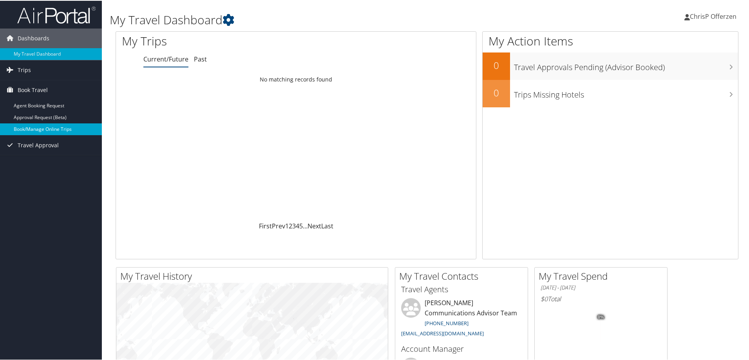 This screenshot has width=749, height=360. Describe the element at coordinates (314, 225) in the screenshot. I see `a: Next` at that location.